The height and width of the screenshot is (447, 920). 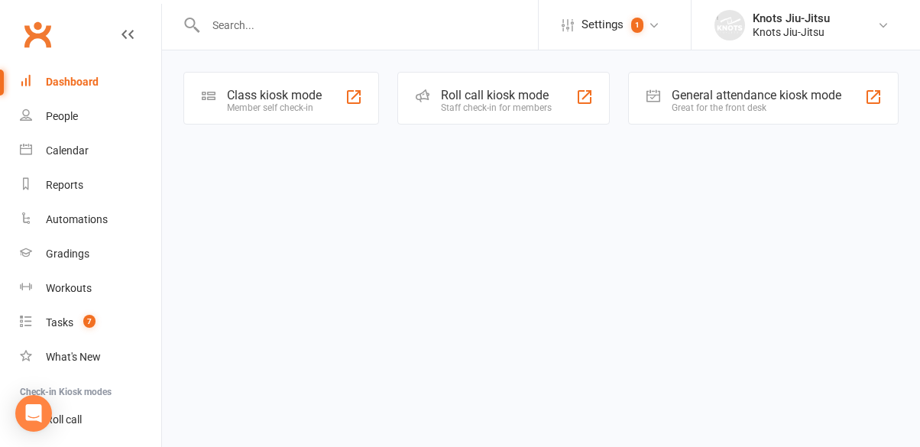 I want to click on div: Class kiosk mode, so click(x=274, y=95).